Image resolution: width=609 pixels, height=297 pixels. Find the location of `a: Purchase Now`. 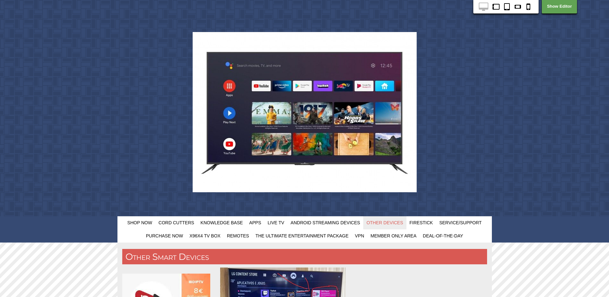

a: Purchase Now is located at coordinates (165, 236).